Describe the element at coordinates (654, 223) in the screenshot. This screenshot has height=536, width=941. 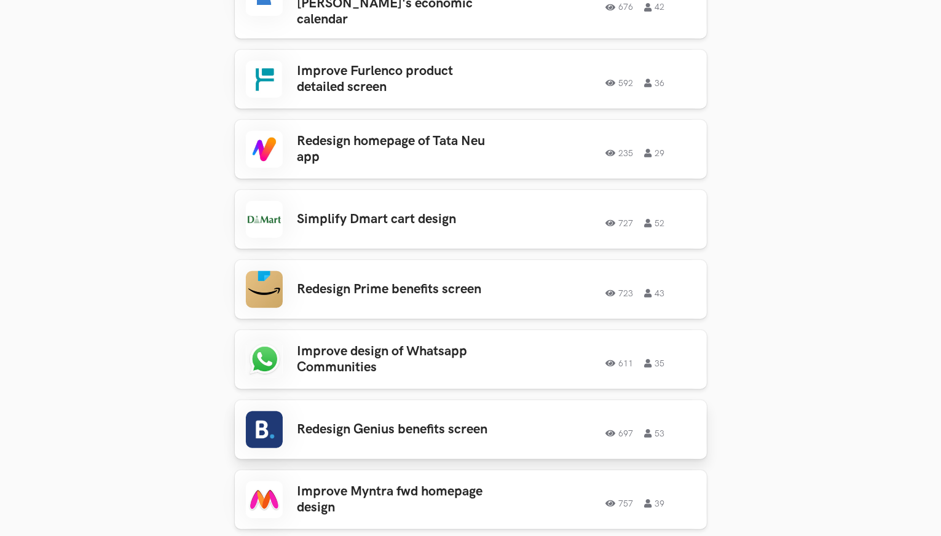
I see `span: 52` at that location.